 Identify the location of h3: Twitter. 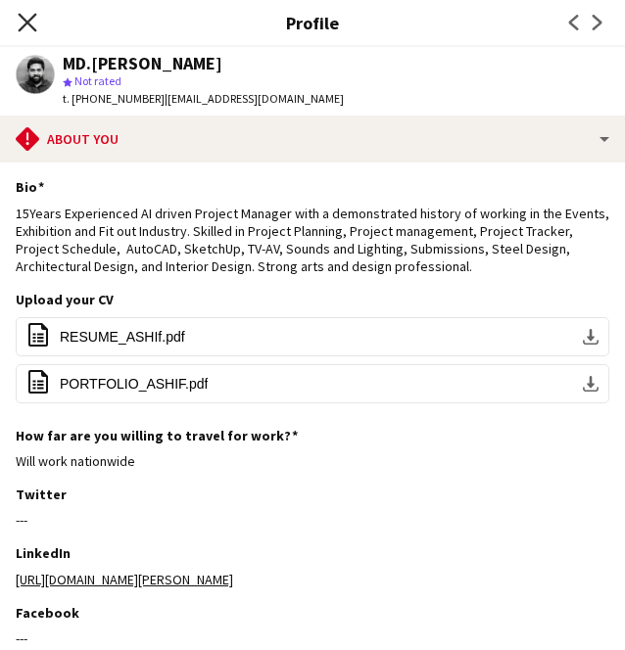
(41, 495).